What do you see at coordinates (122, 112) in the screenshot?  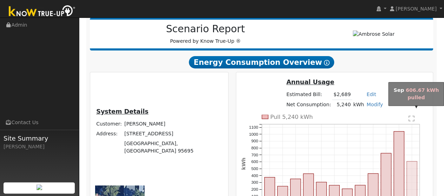 I see `u: System Details` at bounding box center [122, 112].